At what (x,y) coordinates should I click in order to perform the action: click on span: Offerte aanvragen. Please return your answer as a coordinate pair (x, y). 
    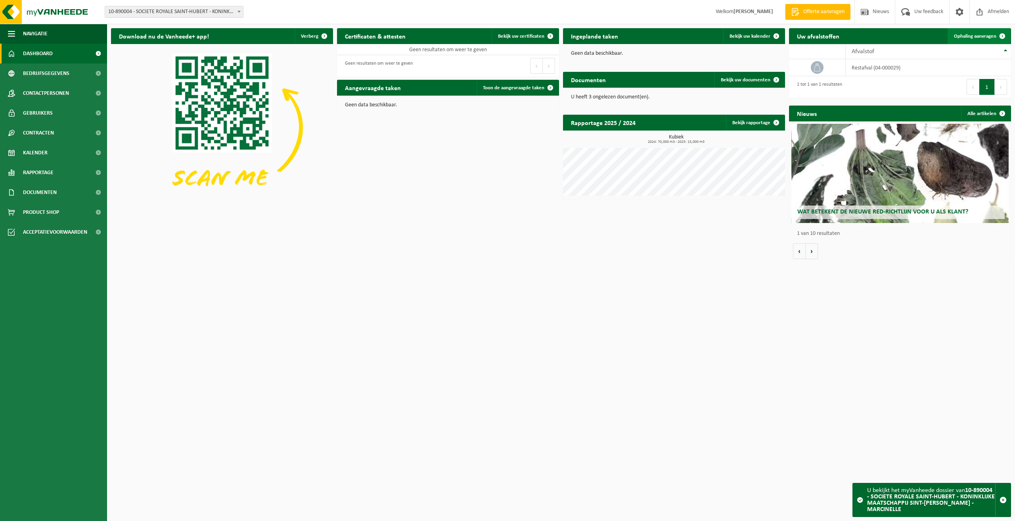
    Looking at the image, I should click on (824, 12).